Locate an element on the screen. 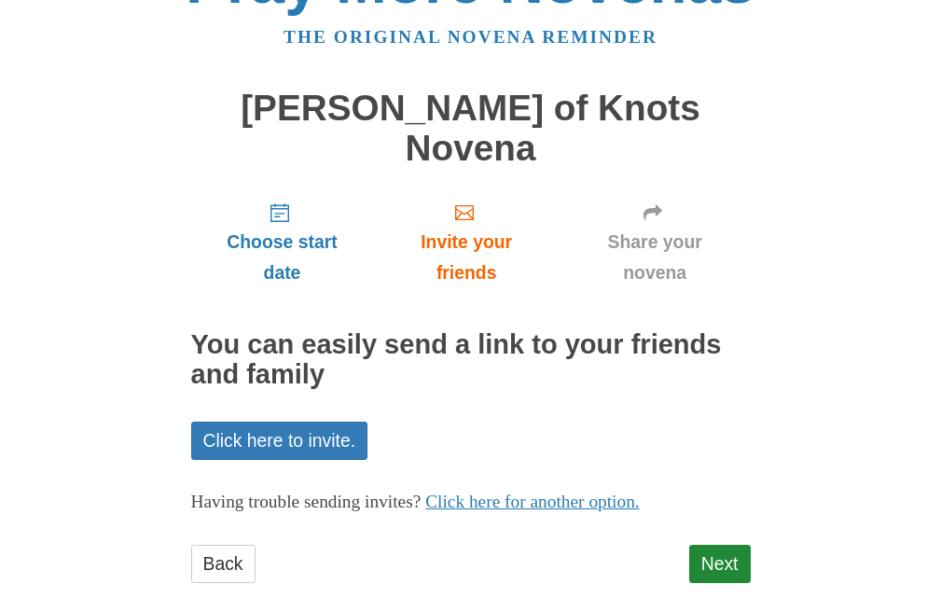 The height and width of the screenshot is (598, 941). a: Share your novena is located at coordinates (655, 242).